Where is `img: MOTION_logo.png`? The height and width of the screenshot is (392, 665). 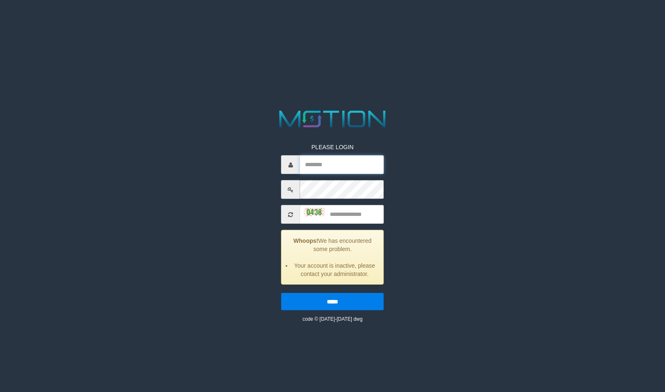
img: MOTION_logo.png is located at coordinates (333, 119).